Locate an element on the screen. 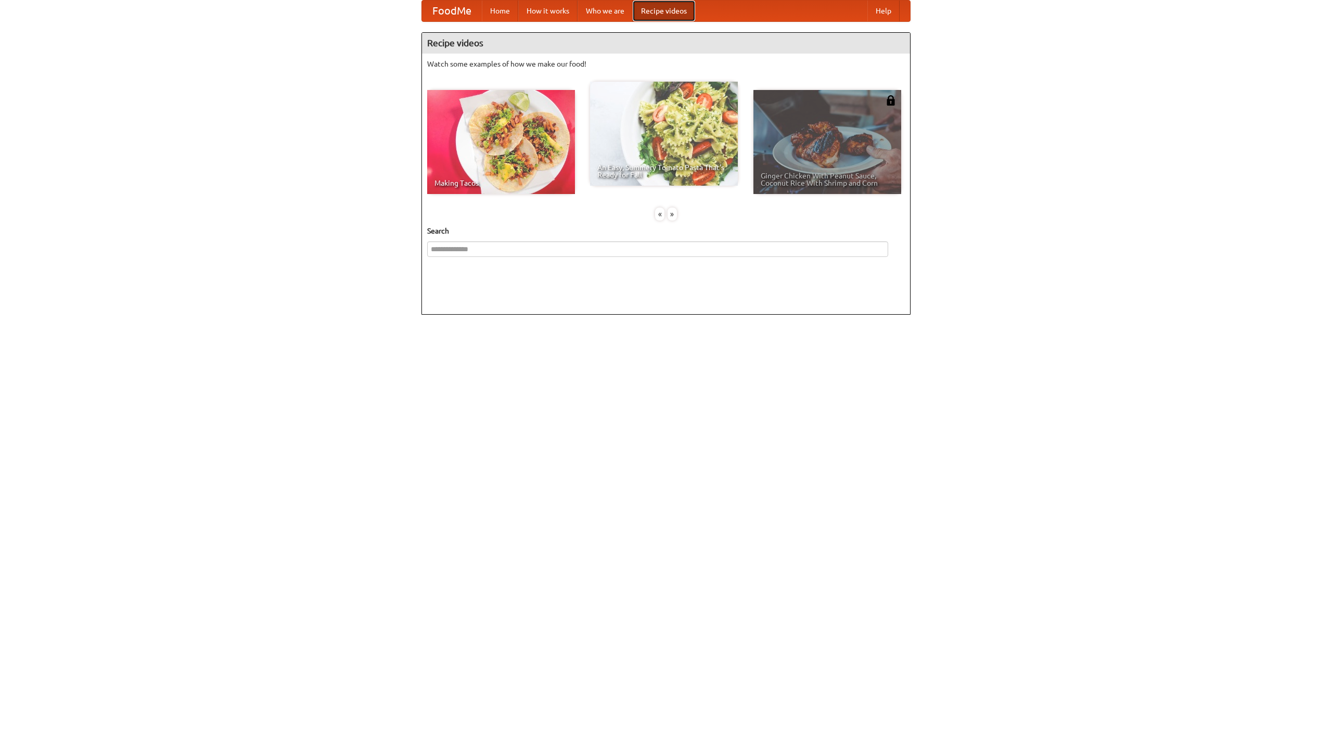 This screenshot has width=1332, height=736. a: Home is located at coordinates (500, 11).